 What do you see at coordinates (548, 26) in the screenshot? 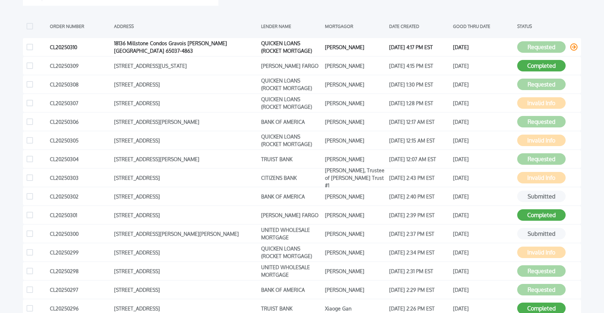
I see `div: STATUS` at bounding box center [548, 26].